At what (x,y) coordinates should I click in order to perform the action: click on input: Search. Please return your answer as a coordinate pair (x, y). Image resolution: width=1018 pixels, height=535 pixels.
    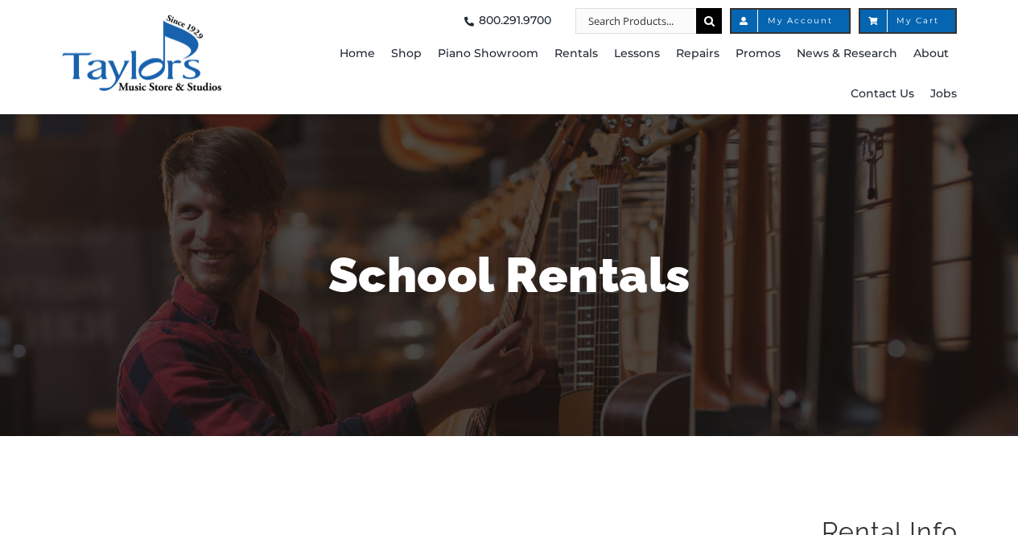
    Looking at the image, I should click on (709, 21).